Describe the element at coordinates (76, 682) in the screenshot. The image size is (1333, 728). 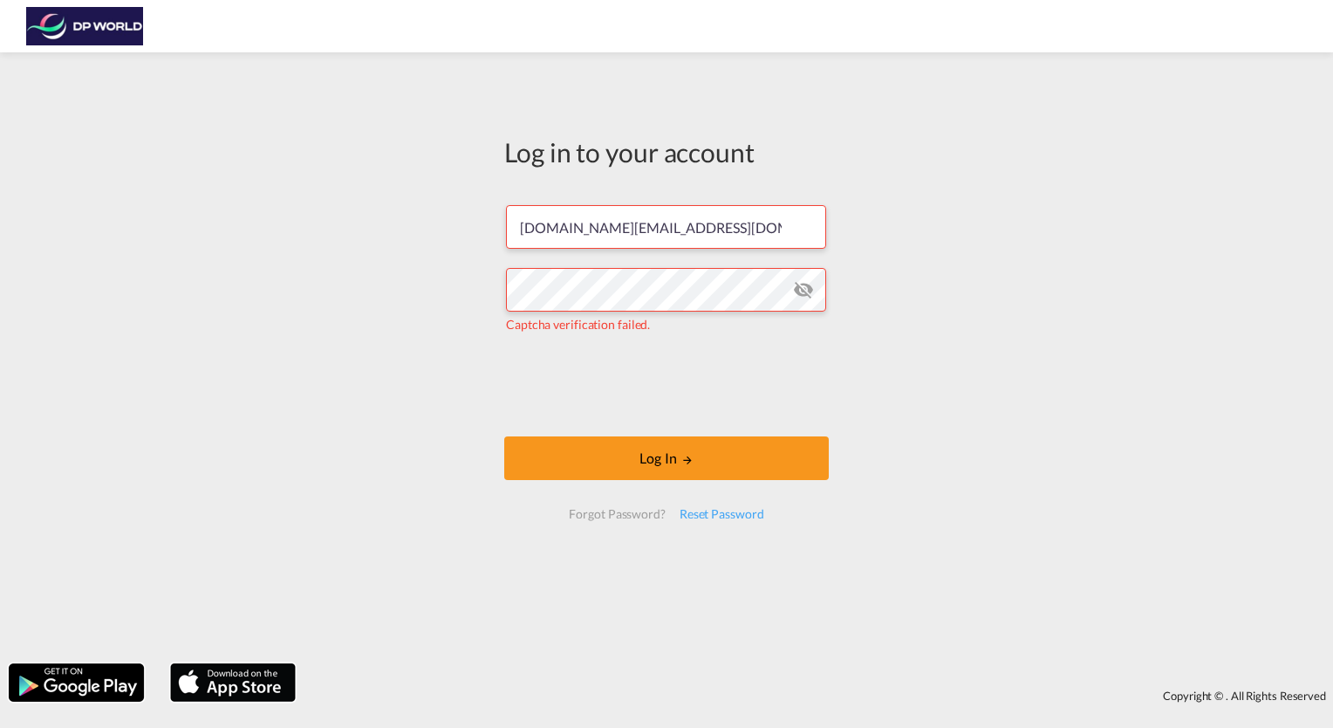
I see `img: google.png` at that location.